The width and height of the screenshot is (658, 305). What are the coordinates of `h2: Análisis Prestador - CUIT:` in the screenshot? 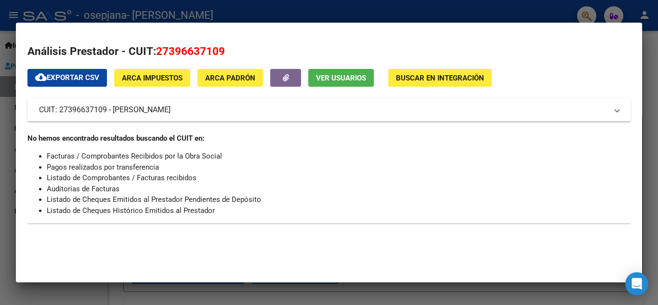 It's located at (329, 52).